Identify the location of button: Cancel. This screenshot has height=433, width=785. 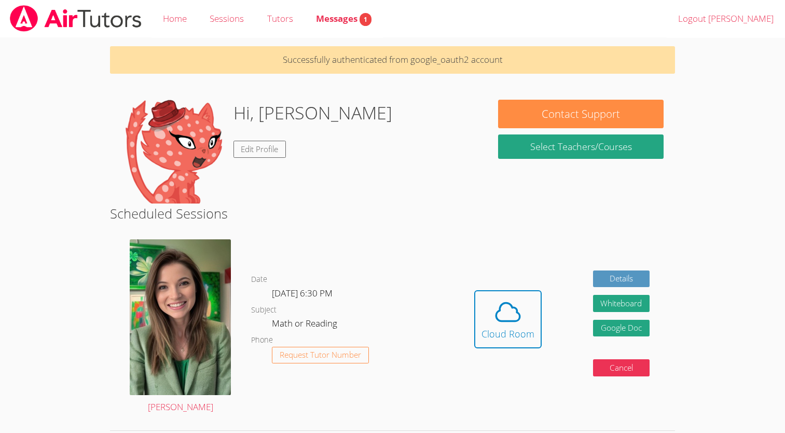
(622, 368).